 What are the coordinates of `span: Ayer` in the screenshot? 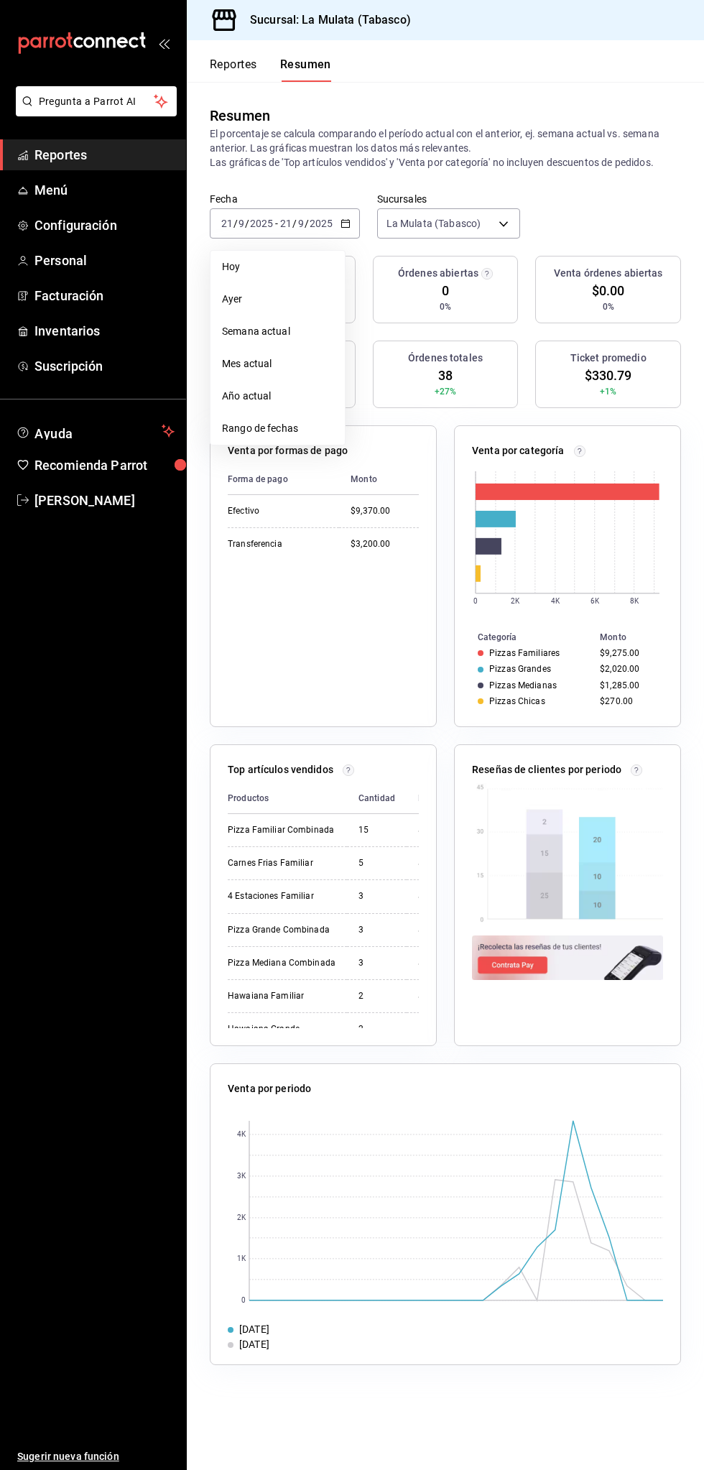 It's located at (277, 299).